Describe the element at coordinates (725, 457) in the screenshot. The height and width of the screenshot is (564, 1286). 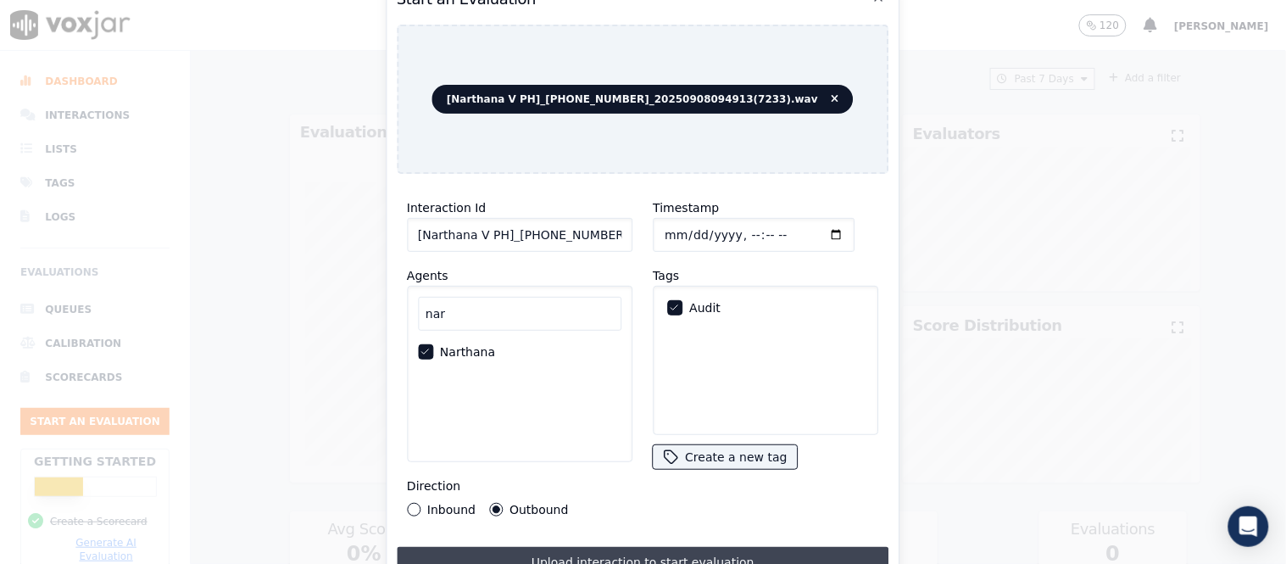
I see `button: Create a new tag` at that location.